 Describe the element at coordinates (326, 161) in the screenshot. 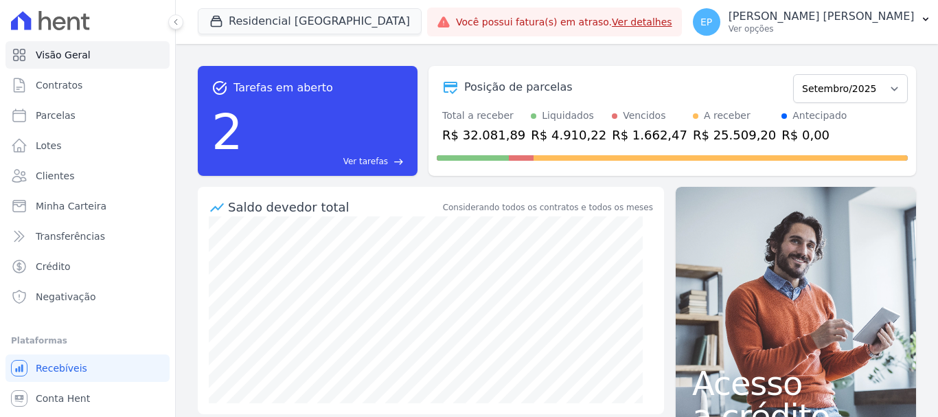

I see `a: Ver tarefas east` at that location.